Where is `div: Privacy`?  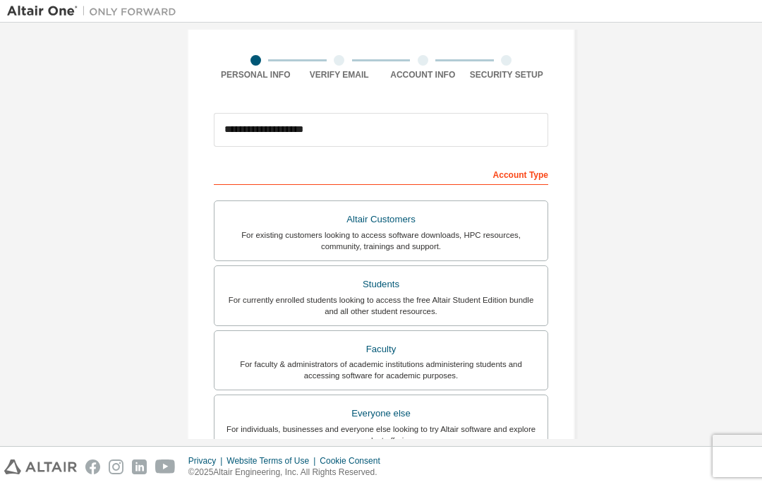
div: Privacy is located at coordinates (207, 461).